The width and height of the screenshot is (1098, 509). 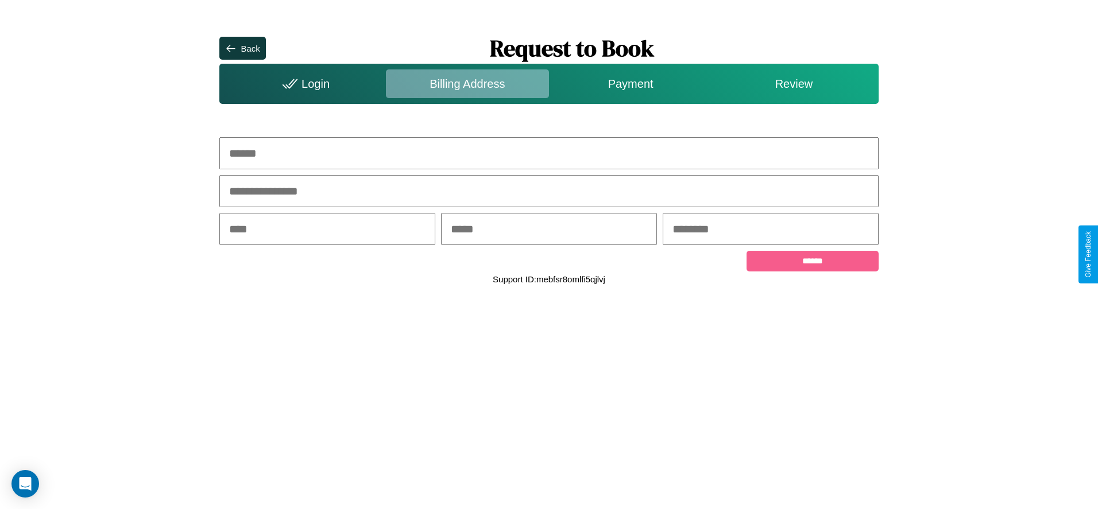 What do you see at coordinates (25, 484) in the screenshot?
I see `div: Open Intercom Messenger` at bounding box center [25, 484].